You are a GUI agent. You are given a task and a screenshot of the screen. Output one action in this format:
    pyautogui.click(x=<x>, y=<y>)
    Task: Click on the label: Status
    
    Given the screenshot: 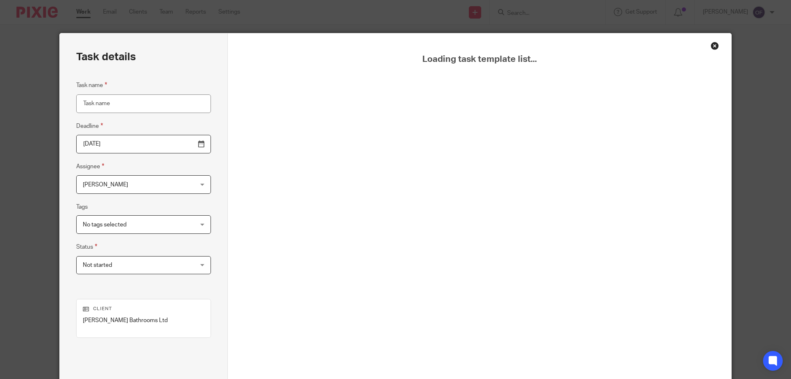 What is the action you would take?
    pyautogui.click(x=87, y=246)
    